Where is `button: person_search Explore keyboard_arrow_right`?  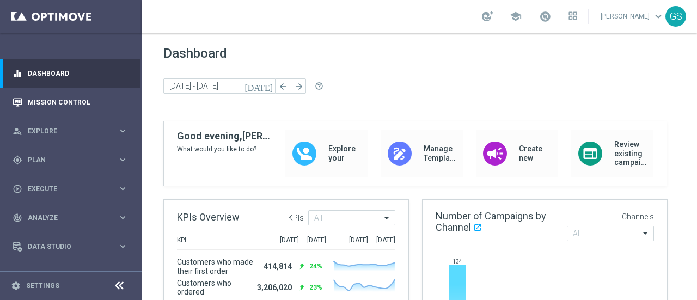 button: person_search Explore keyboard_arrow_right is located at coordinates (70, 131).